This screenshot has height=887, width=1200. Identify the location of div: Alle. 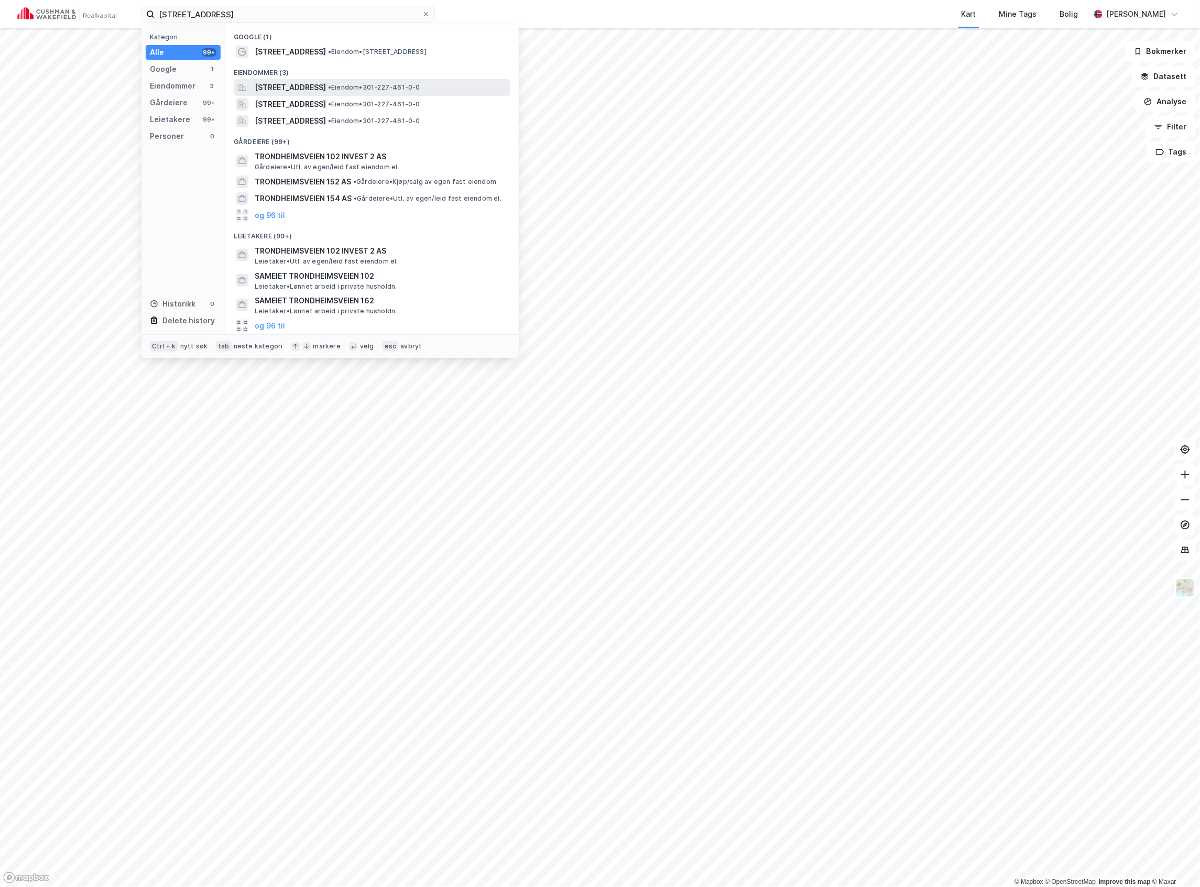
(157, 52).